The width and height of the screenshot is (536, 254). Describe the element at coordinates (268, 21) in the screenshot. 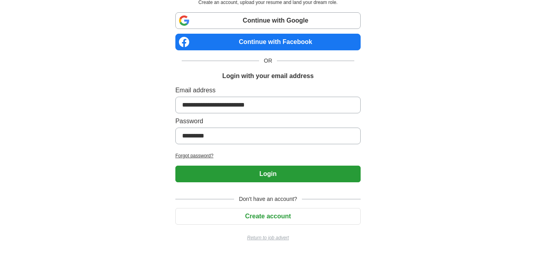

I see `a: Continue with Google` at that location.